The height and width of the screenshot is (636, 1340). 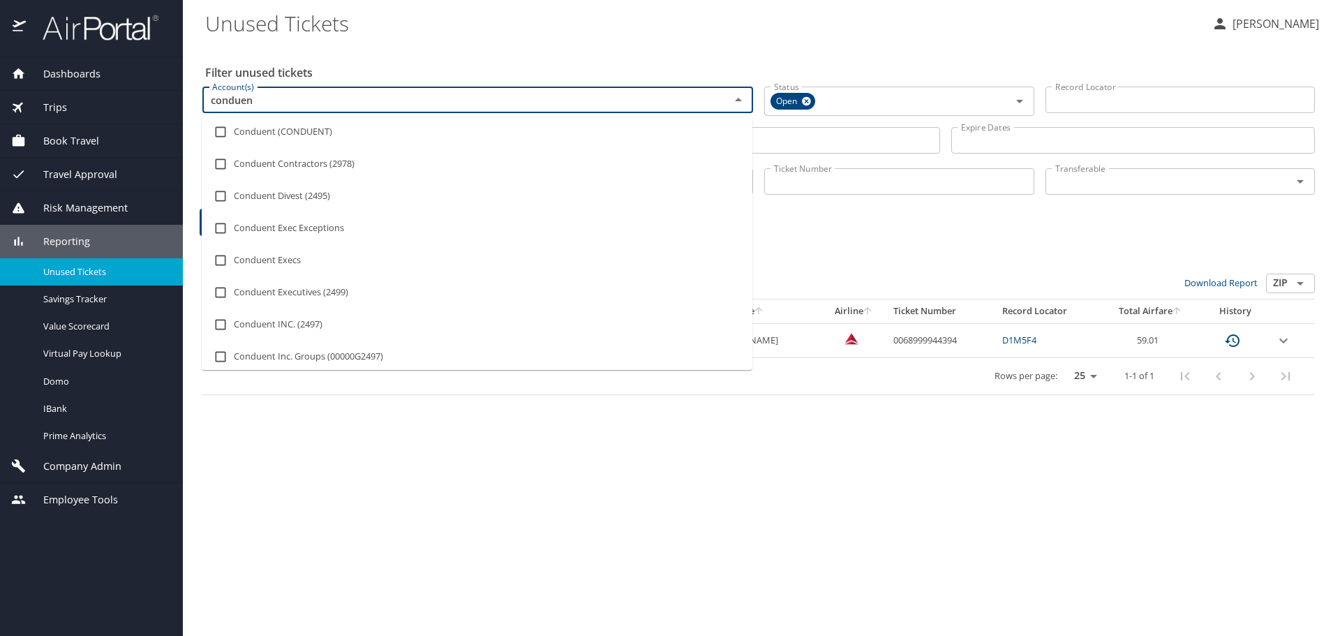 What do you see at coordinates (58, 241) in the screenshot?
I see `span: Reporting` at bounding box center [58, 241].